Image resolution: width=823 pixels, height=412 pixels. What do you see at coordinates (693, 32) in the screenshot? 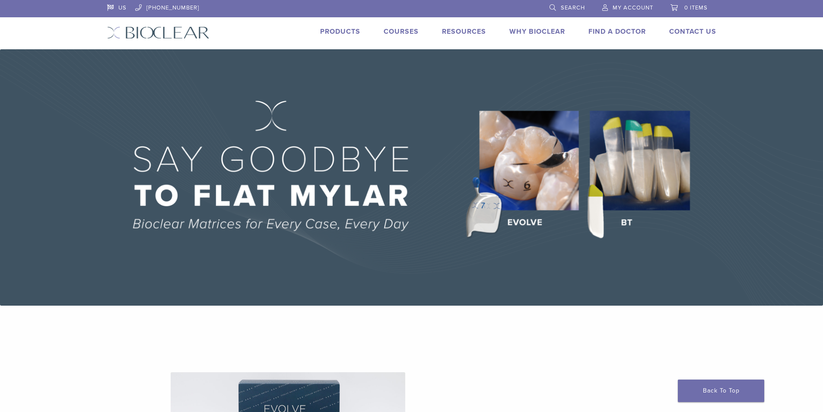
I see `a: Contact Us` at bounding box center [693, 32].